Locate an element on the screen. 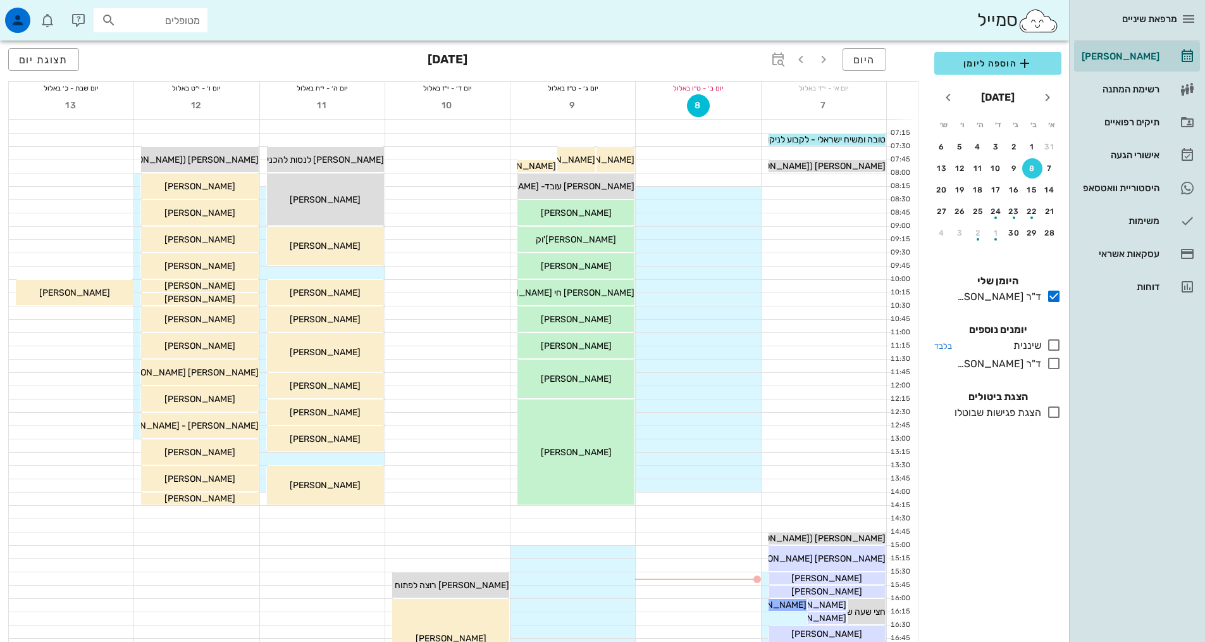  div: תיקים רפואיים is located at coordinates (1119, 122).